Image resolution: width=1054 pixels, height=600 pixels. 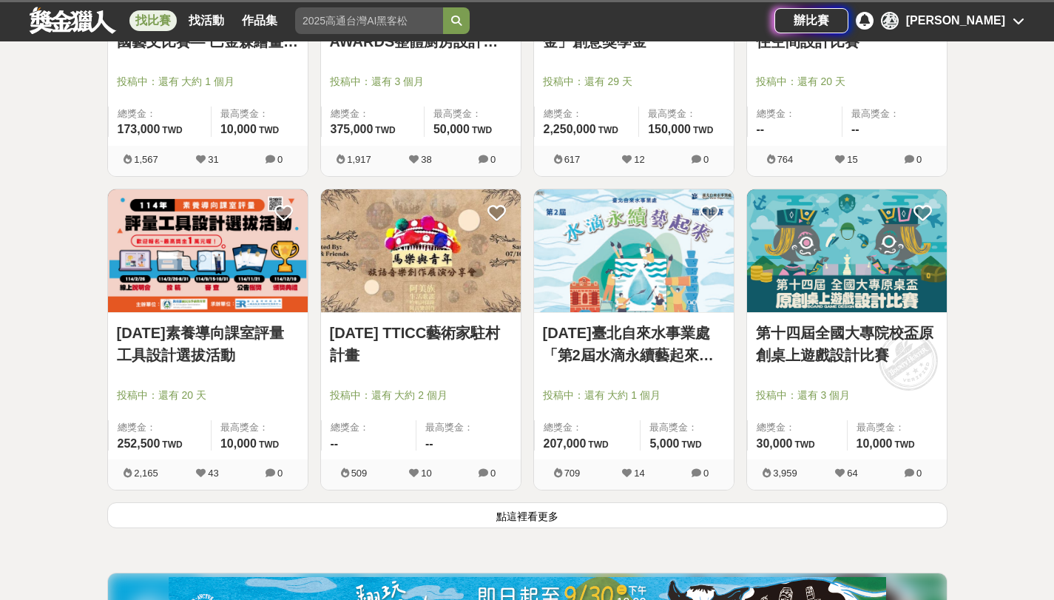 What do you see at coordinates (260, 21) in the screenshot?
I see `a: 作品集` at bounding box center [260, 21].